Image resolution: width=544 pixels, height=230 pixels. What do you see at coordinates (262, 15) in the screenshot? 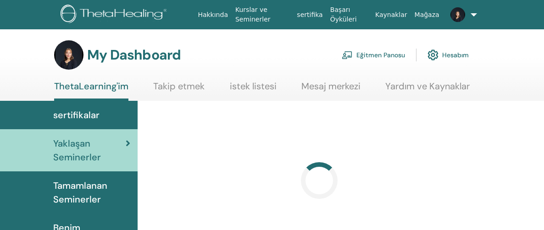
I see `a: Kurslar ve Seminerler` at bounding box center [262, 15].